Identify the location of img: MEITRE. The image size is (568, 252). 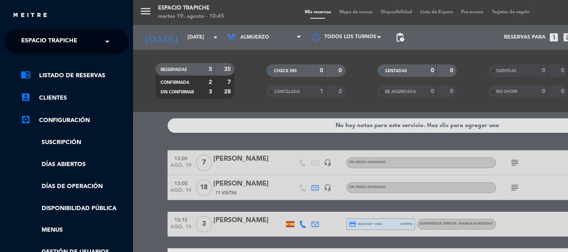
(30, 15).